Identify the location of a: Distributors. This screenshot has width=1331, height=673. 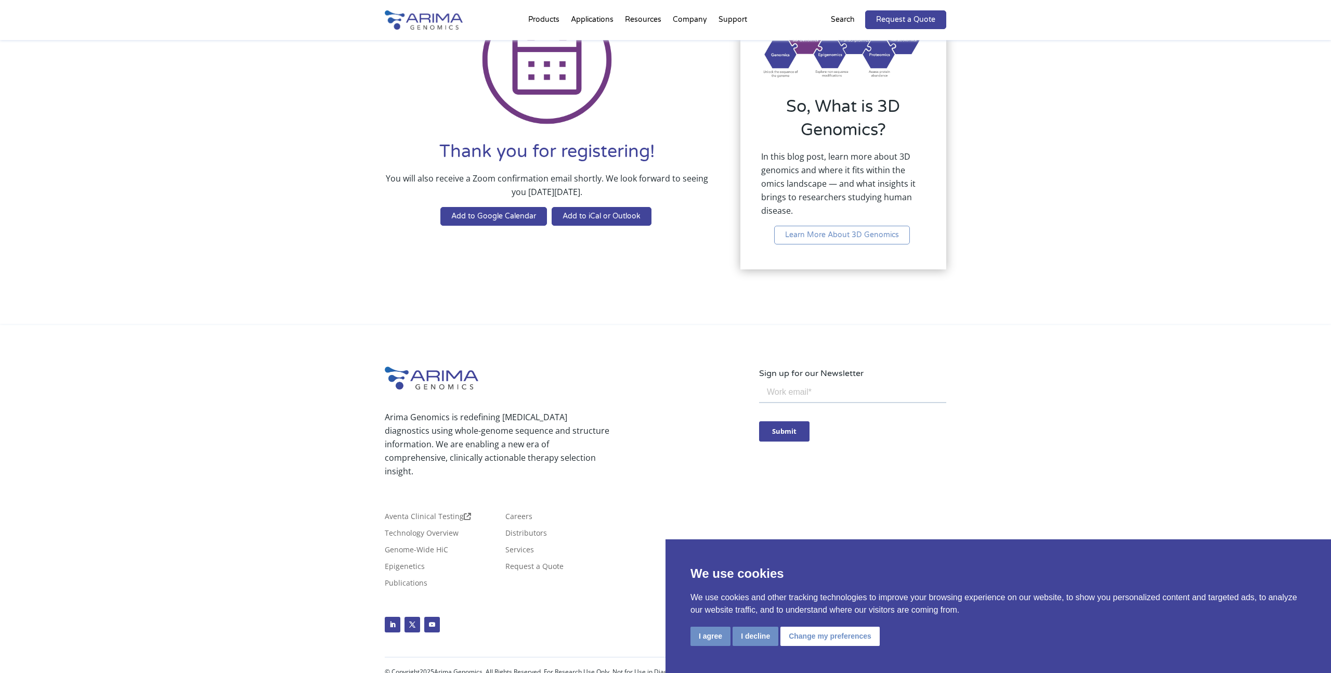
(526, 535).